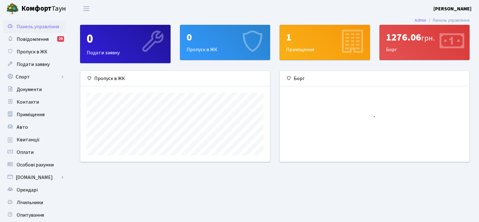 Image resolution: width=479 pixels, height=222 pixels. I want to click on span: грн., so click(428, 38).